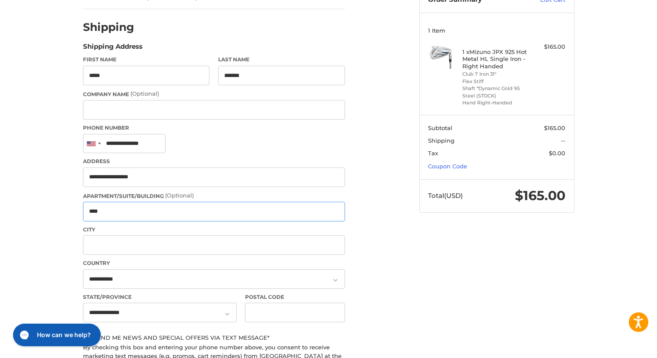 Image resolution: width=657 pixels, height=358 pixels. Describe the element at coordinates (441, 140) in the screenshot. I see `span: Shipping` at that location.